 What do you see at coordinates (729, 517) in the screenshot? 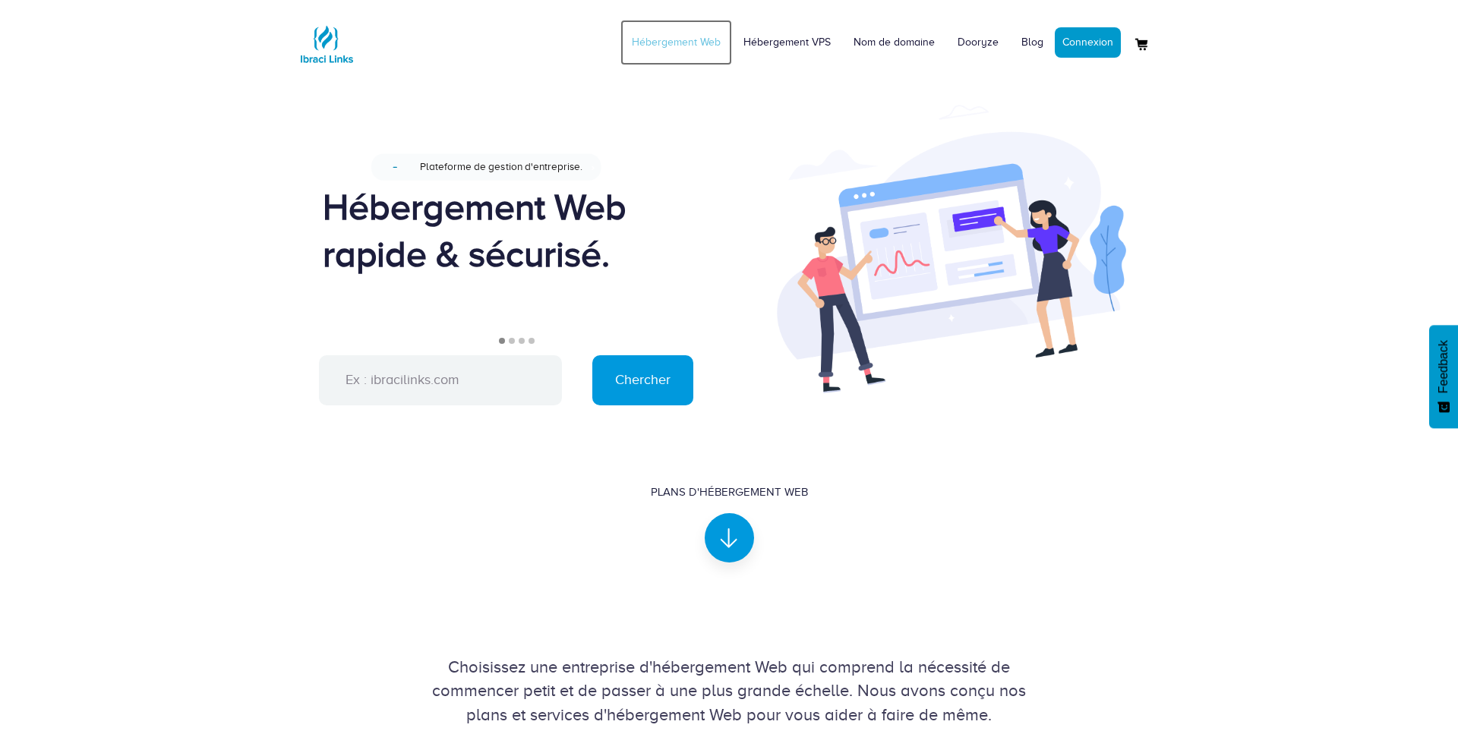
I see `a: Plans d'hébergement Web` at bounding box center [729, 517].